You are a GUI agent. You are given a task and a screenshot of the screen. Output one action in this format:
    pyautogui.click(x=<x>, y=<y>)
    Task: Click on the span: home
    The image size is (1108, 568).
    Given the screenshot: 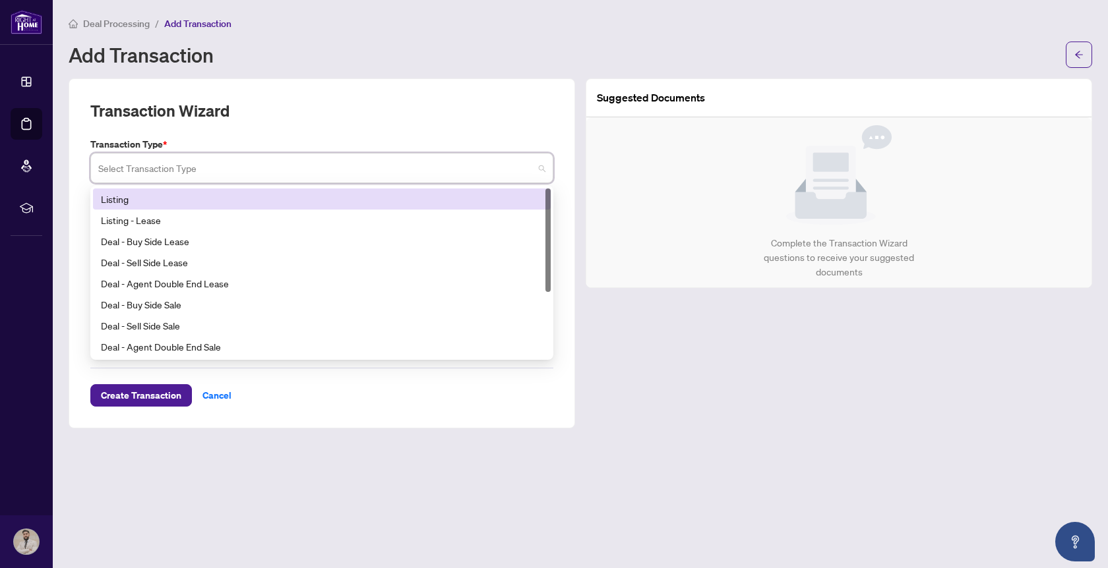 What is the action you would take?
    pyautogui.click(x=73, y=24)
    